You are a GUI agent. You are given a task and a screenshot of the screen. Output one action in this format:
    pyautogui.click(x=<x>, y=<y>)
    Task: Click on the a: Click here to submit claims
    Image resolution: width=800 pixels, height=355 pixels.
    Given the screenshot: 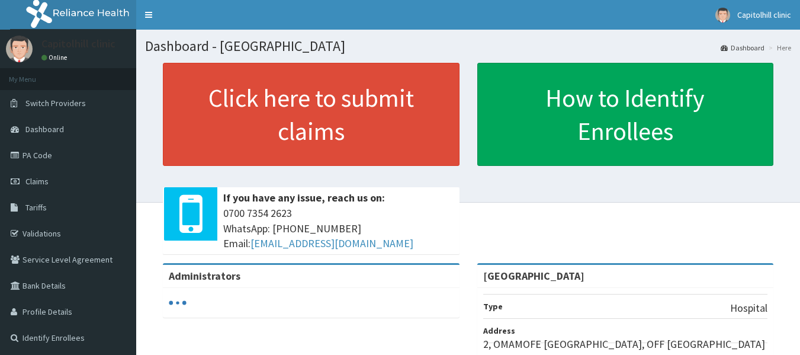 What is the action you would take?
    pyautogui.click(x=311, y=114)
    